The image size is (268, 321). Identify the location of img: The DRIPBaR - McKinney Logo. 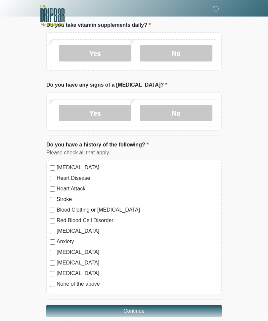
(52, 16).